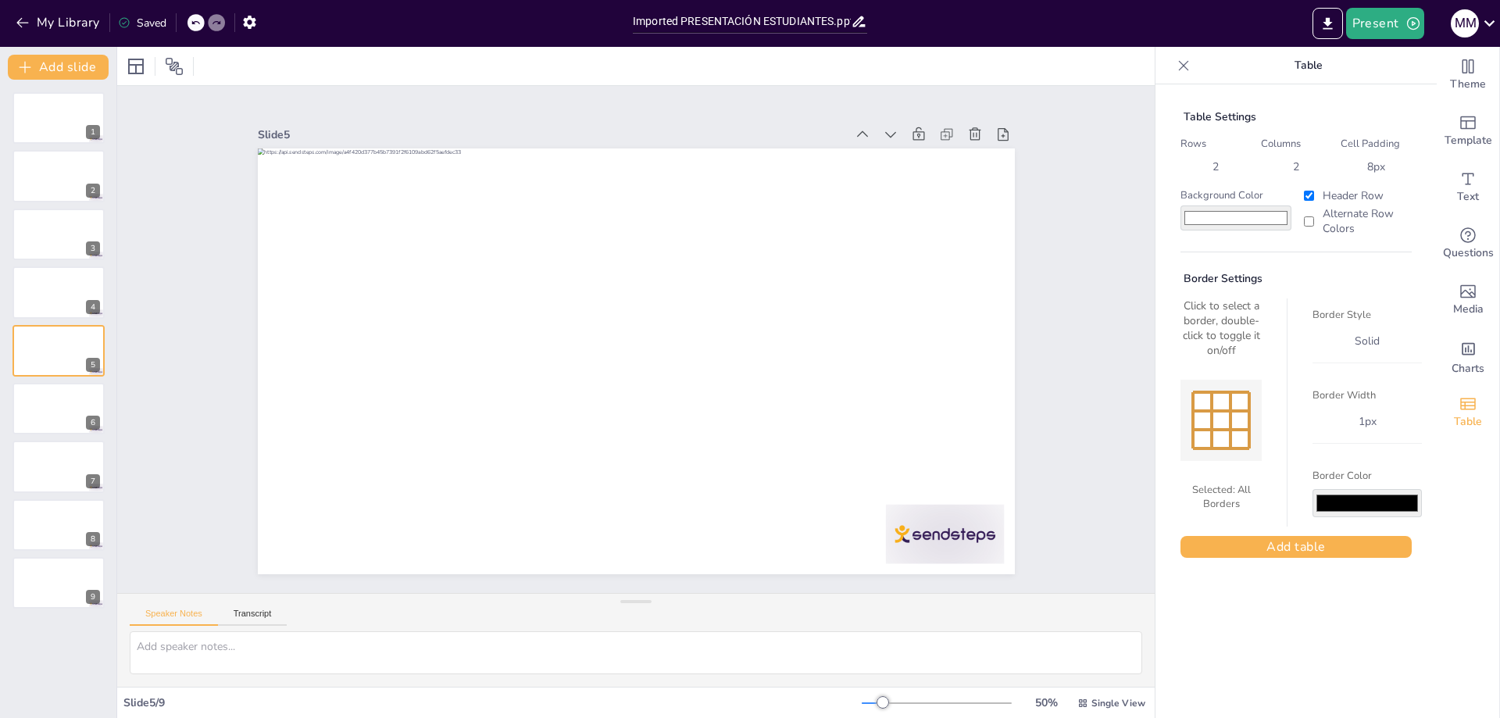 Image resolution: width=1500 pixels, height=718 pixels. Describe the element at coordinates (1328, 23) in the screenshot. I see `button: Export to PowerPoint` at that location.